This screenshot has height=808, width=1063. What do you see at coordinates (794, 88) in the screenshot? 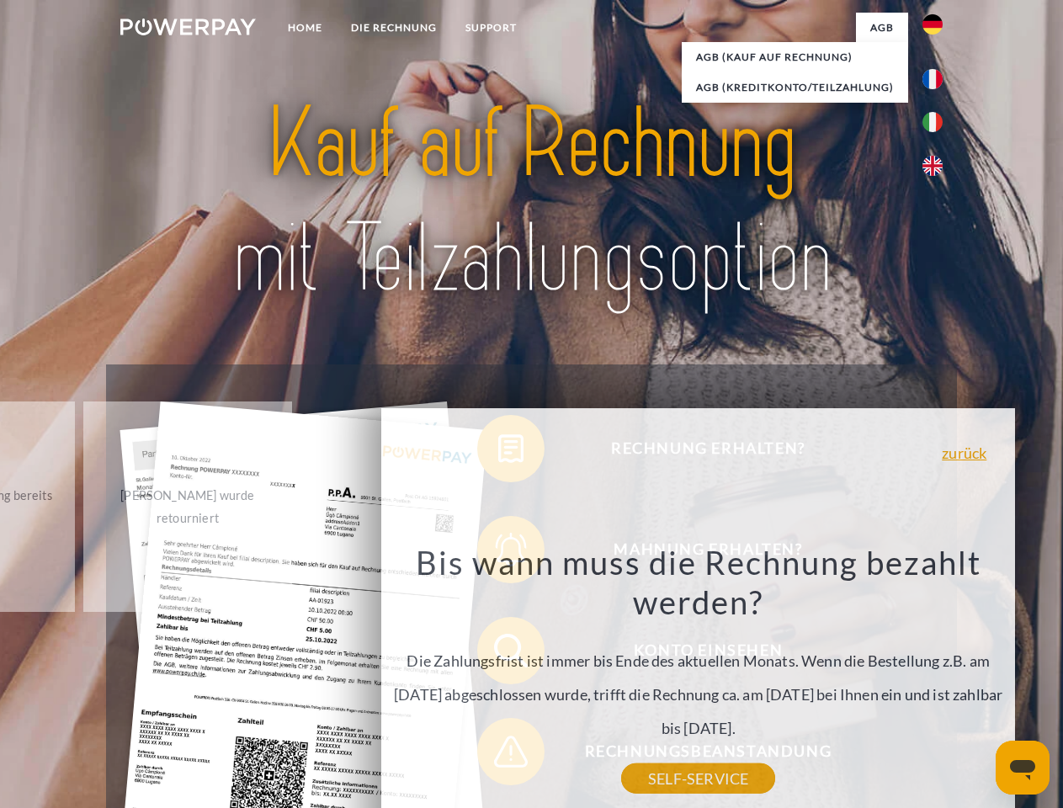
I see `a: AGB (Kreditkonto/Teilzahlung)` at bounding box center [794, 88].